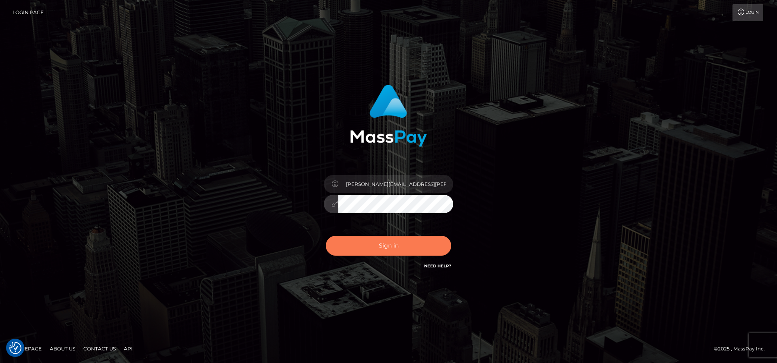 Image resolution: width=777 pixels, height=363 pixels. What do you see at coordinates (396, 184) in the screenshot?
I see `input: Username...` at bounding box center [396, 184].